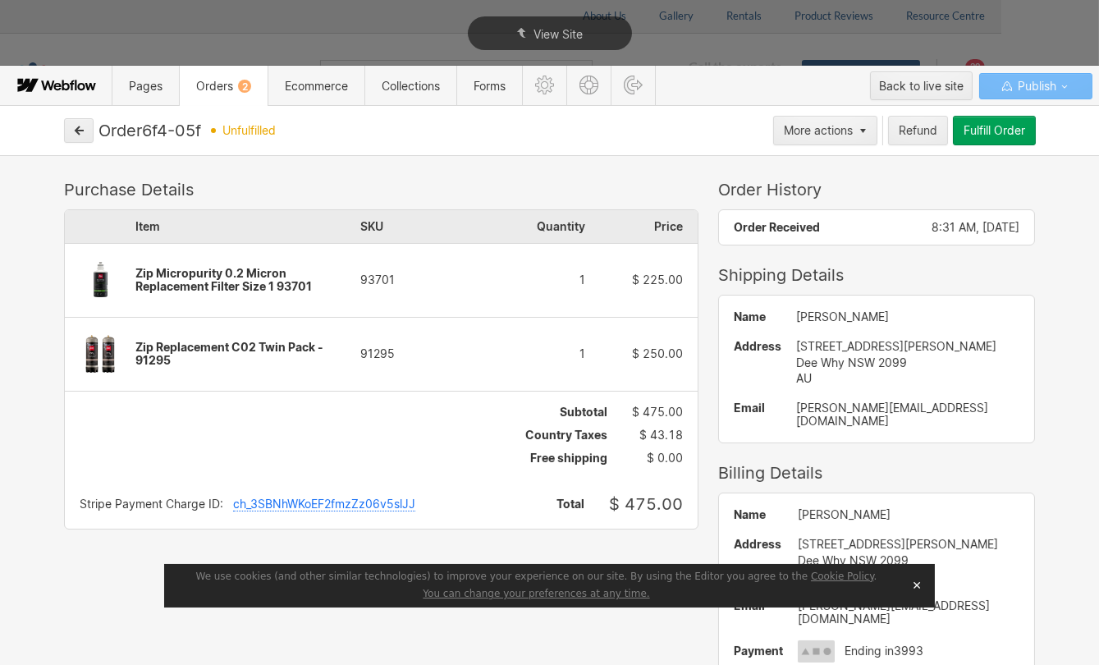 This screenshot has width=1099, height=665. What do you see at coordinates (917, 585) in the screenshot?
I see `button: Close` at bounding box center [917, 585].